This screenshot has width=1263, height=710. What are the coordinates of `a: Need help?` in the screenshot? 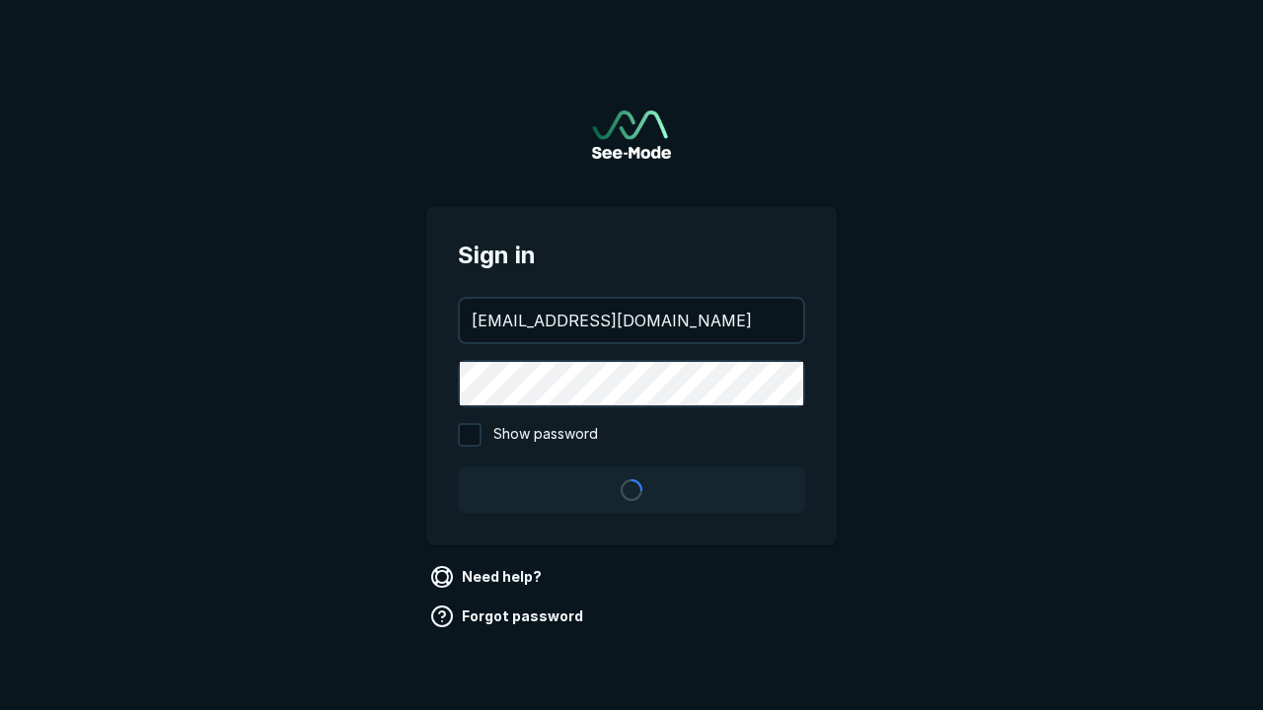 It's located at (487, 577).